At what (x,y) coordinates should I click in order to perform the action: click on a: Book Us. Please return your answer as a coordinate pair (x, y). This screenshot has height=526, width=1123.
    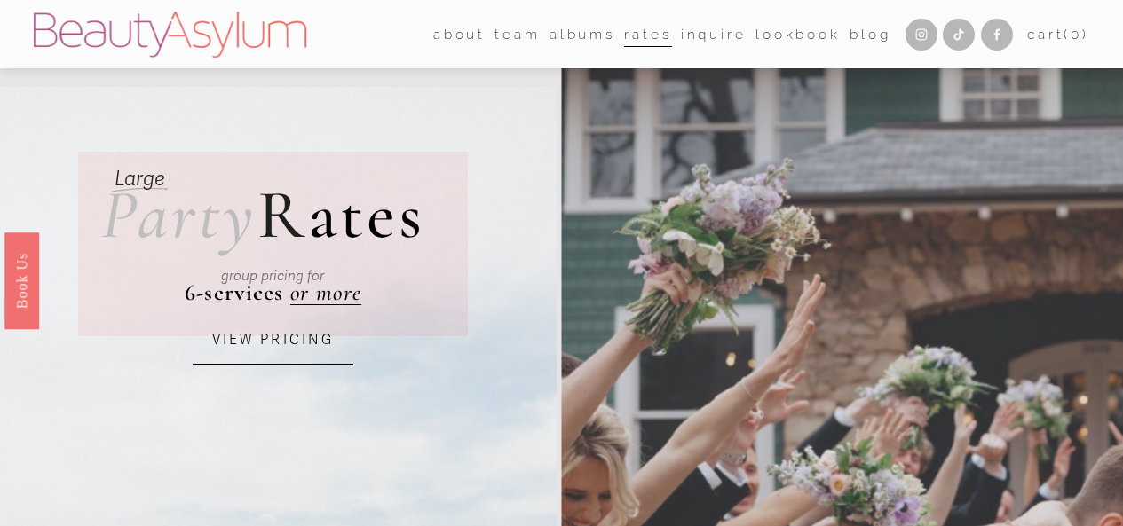
    Looking at the image, I should click on (21, 280).